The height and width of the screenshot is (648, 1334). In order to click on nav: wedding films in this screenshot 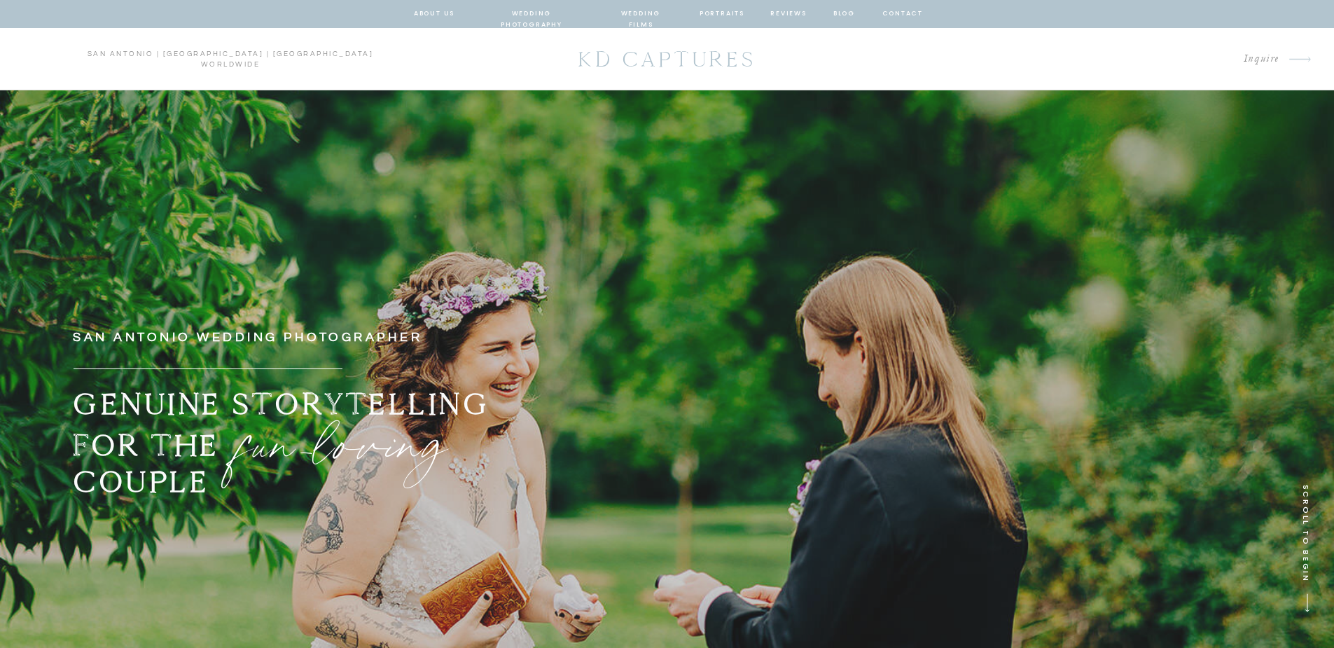, I will do `click(641, 14)`.